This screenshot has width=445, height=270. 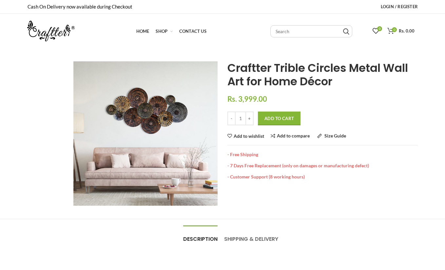 I want to click on a: Shop, so click(x=164, y=31).